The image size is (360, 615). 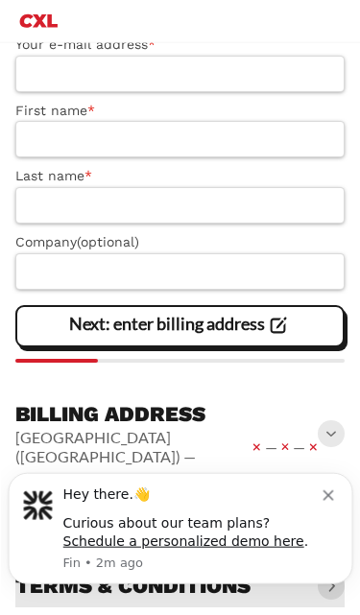 I want to click on label: First name, so click(x=179, y=110).